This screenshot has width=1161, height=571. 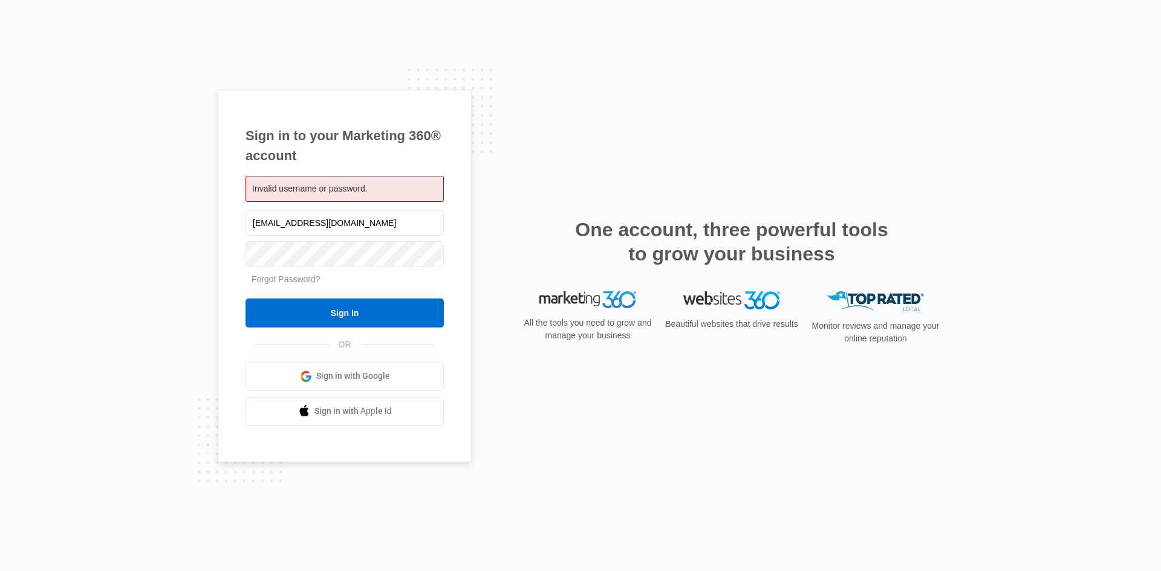 What do you see at coordinates (588, 300) in the screenshot?
I see `img: Marketing 360` at bounding box center [588, 300].